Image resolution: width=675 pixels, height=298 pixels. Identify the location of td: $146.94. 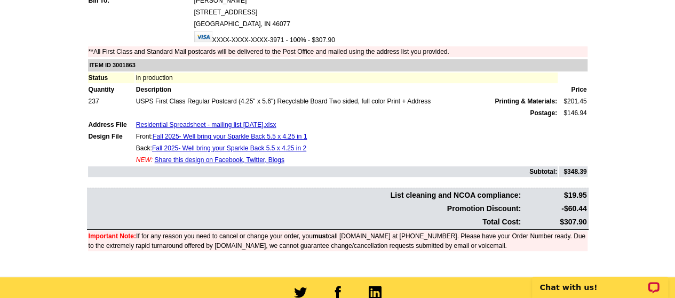
(573, 113).